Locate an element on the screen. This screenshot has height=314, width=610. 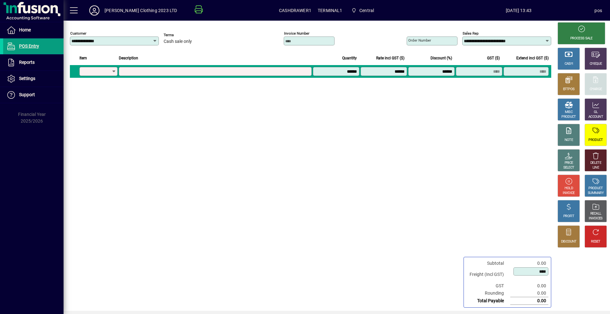
span: Home is located at coordinates (25, 30).